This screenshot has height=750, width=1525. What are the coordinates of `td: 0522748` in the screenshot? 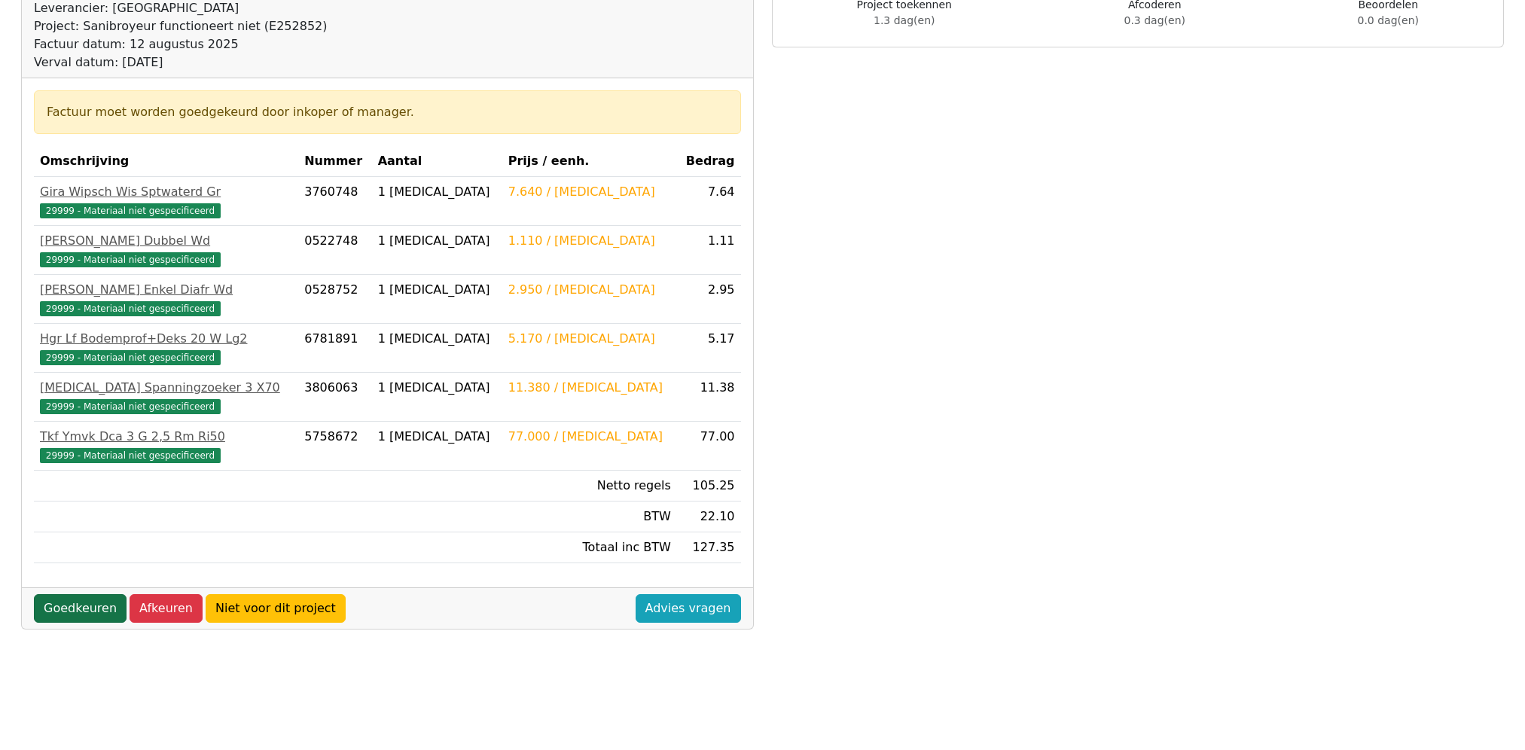 It's located at (334, 250).